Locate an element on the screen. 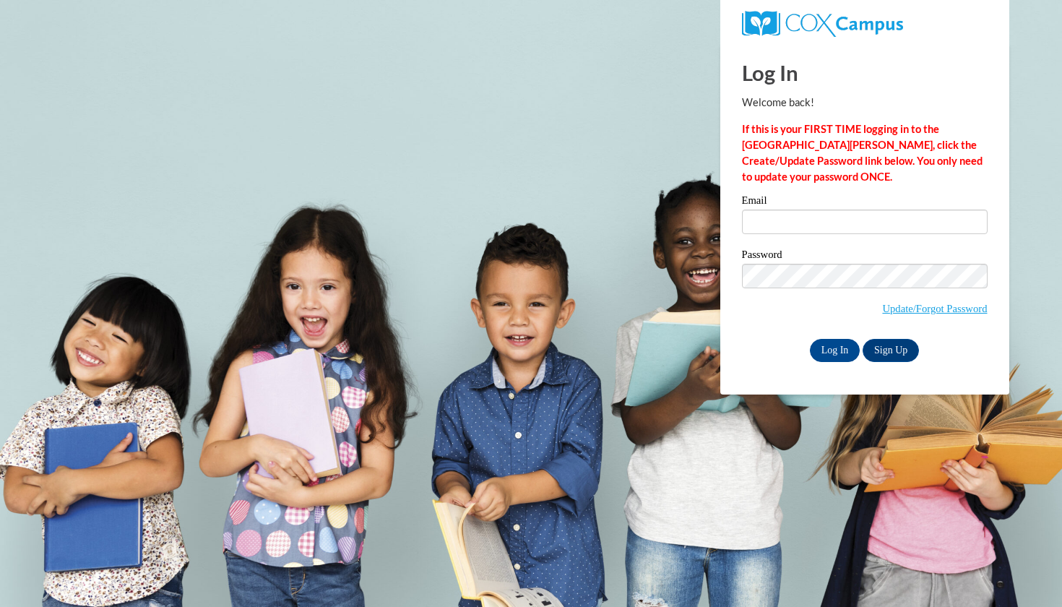 The height and width of the screenshot is (607, 1062). input: Log In is located at coordinates (835, 350).